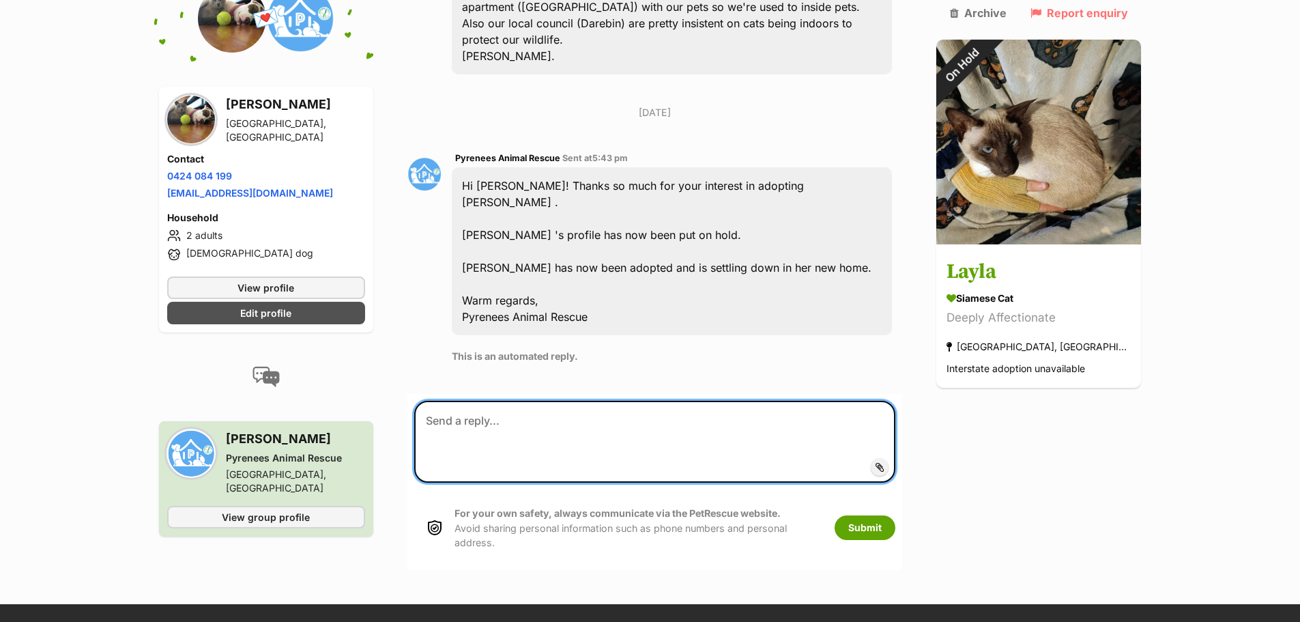  I want to click on span: View profile, so click(265, 287).